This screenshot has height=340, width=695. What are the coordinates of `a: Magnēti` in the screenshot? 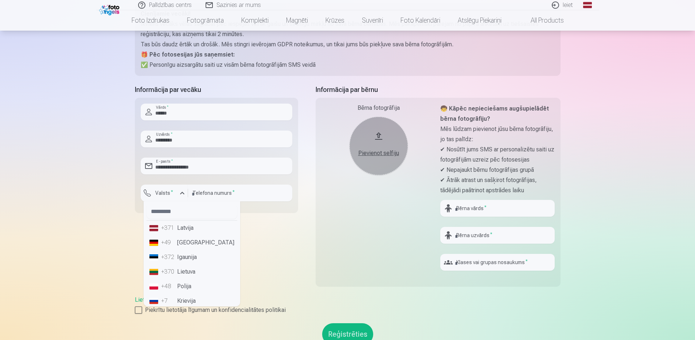 It's located at (297, 20).